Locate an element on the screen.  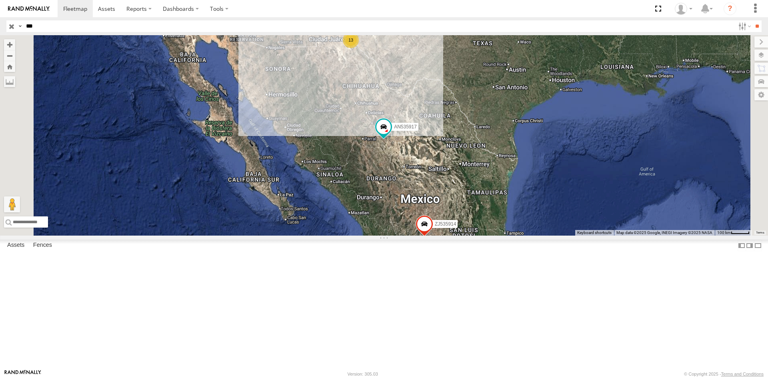
div: © Copyright 2025 - is located at coordinates (724, 374).